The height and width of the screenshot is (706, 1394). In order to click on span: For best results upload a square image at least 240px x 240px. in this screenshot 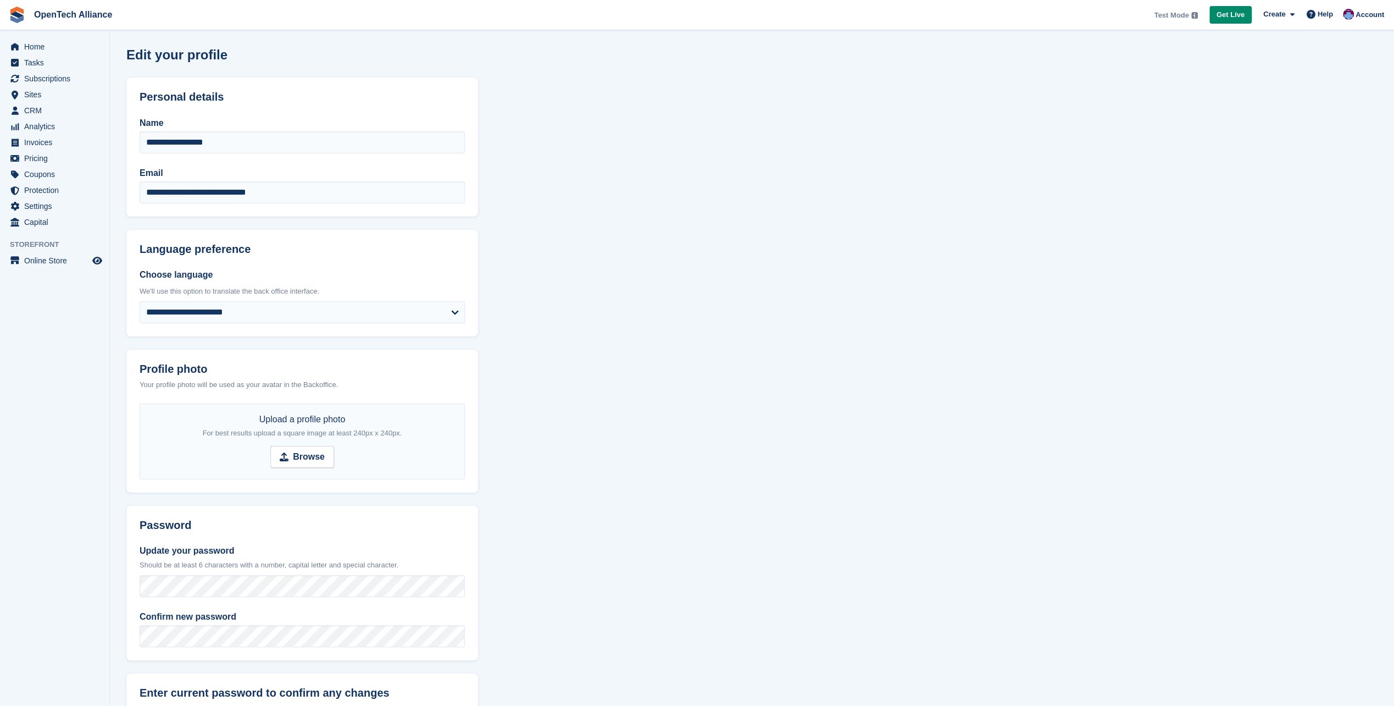, I will do `click(302, 433)`.